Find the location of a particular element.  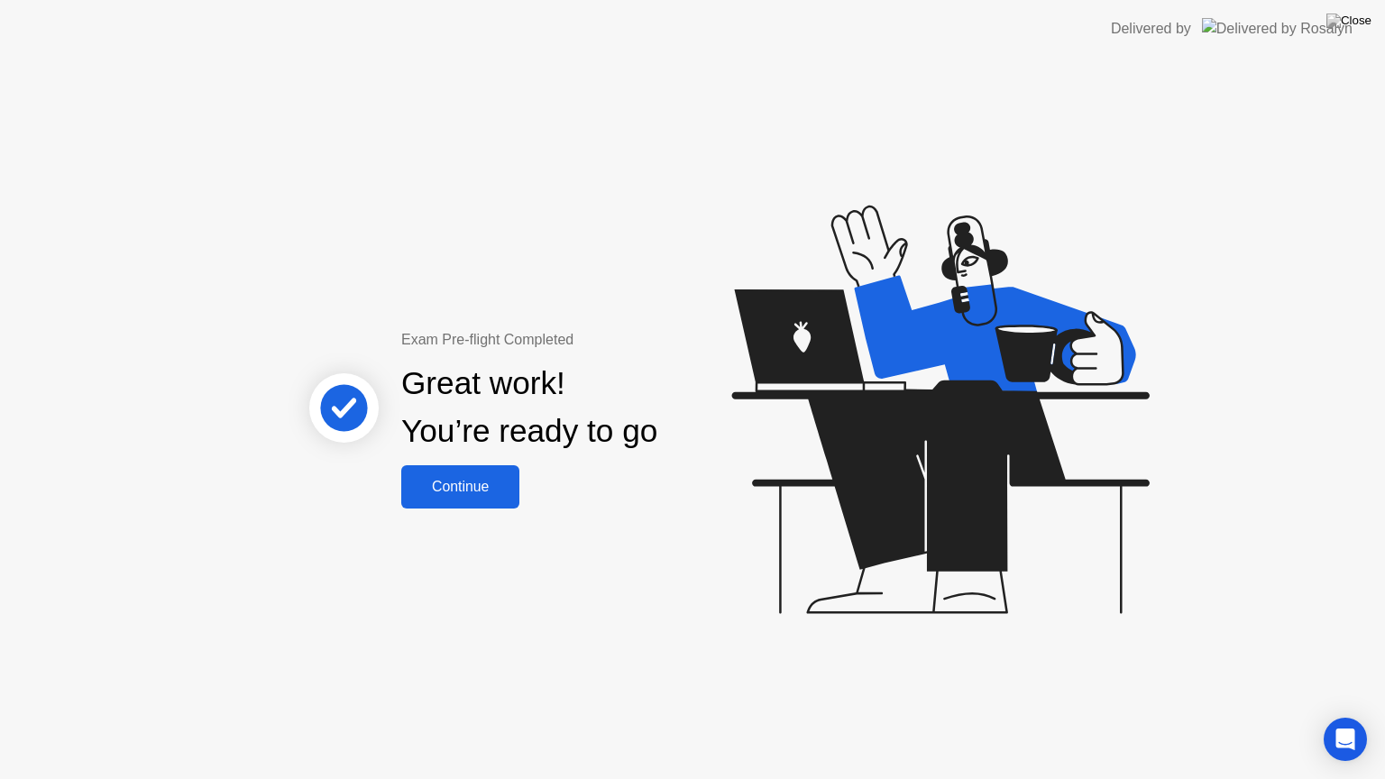

div: Delivered by is located at coordinates (1151, 29).